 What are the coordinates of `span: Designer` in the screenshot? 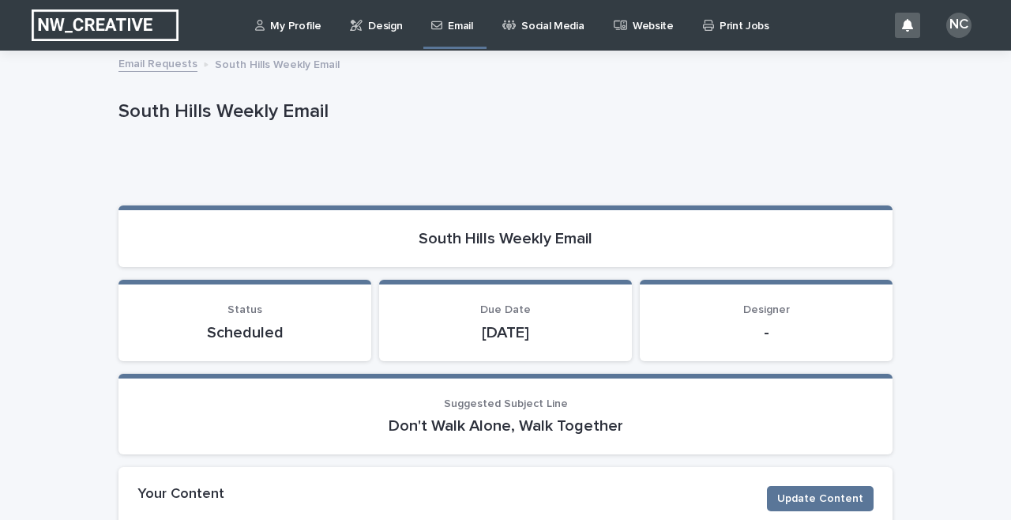 It's located at (766, 310).